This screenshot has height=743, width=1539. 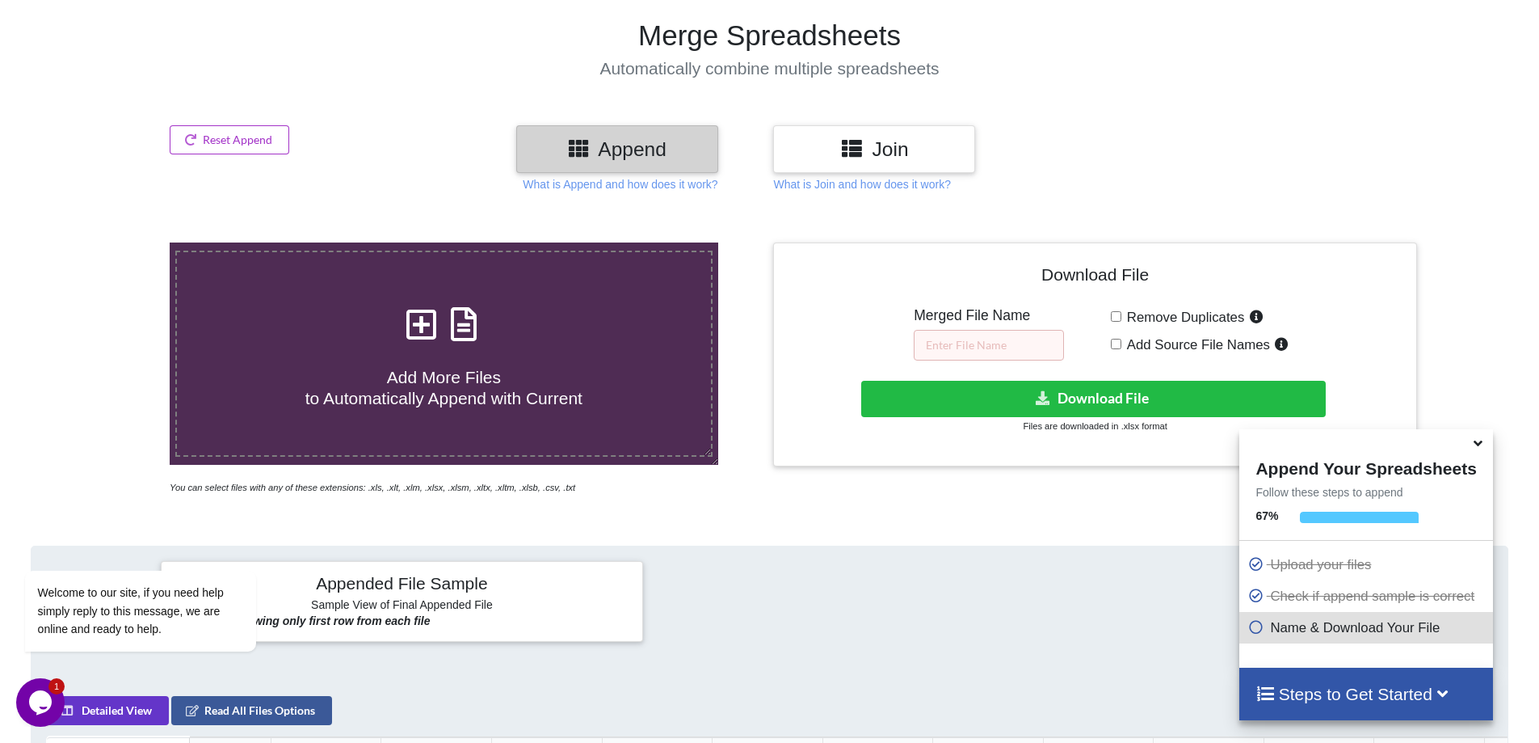 I want to click on h6: Sample View of Final Appended File, so click(x=402, y=606).